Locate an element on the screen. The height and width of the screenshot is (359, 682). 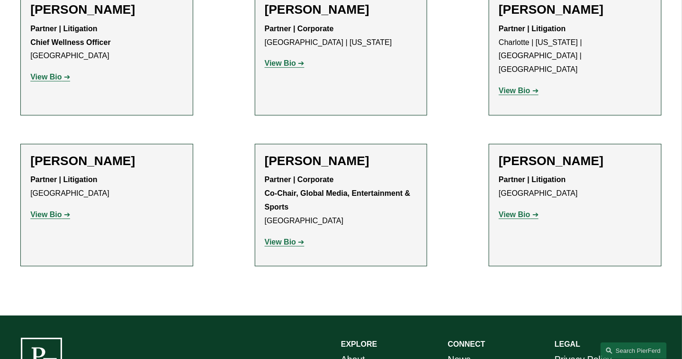
strong: EXPLORE is located at coordinates (359, 344).